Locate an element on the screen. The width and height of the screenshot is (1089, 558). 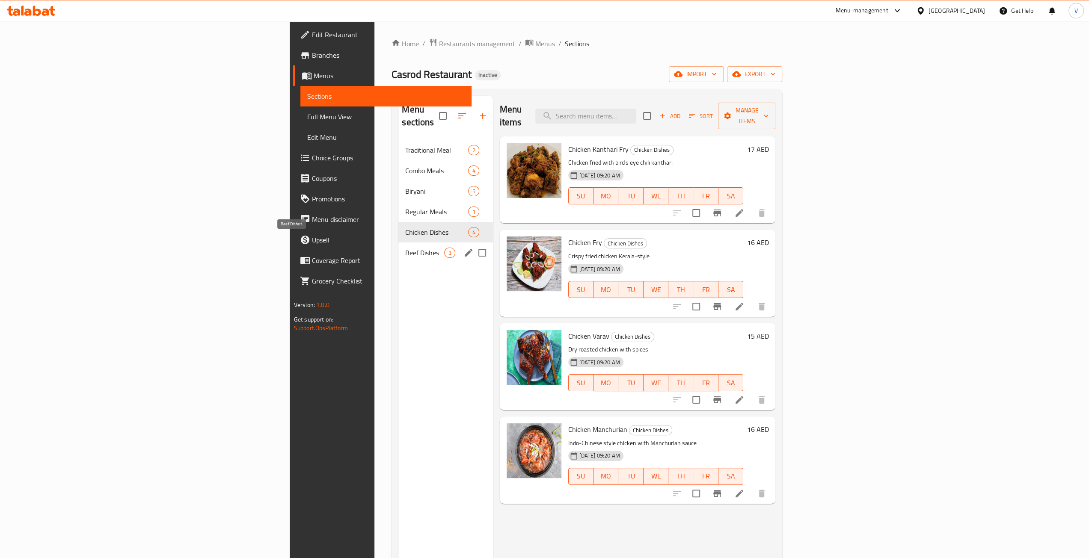
a: Promotions is located at coordinates (382, 199).